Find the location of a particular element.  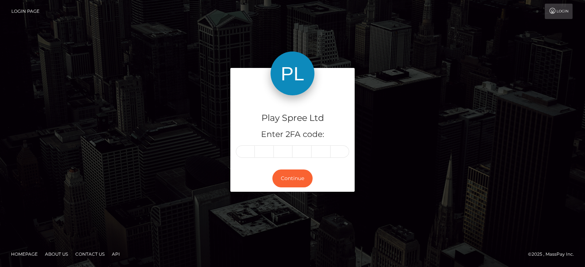

a: Login Page is located at coordinates (25, 11).